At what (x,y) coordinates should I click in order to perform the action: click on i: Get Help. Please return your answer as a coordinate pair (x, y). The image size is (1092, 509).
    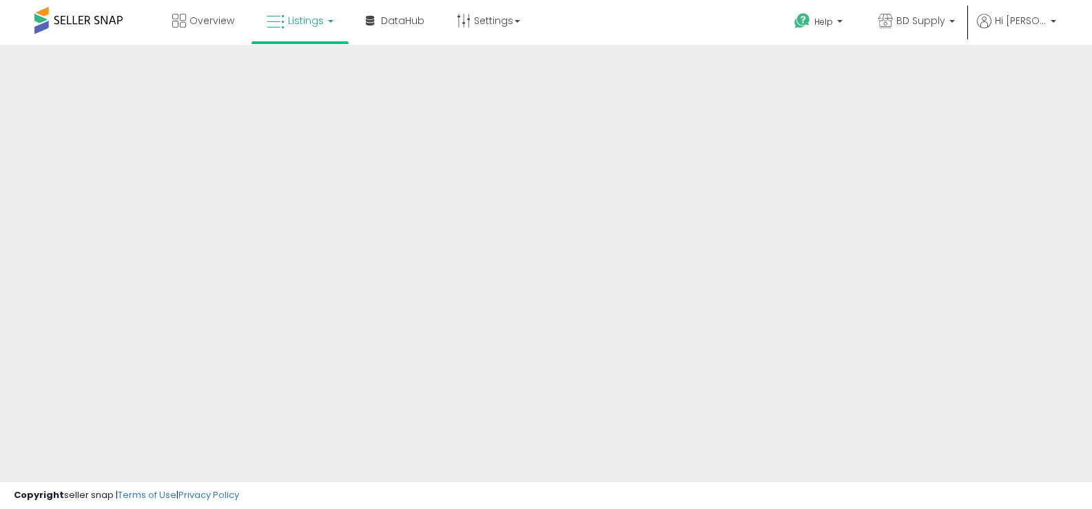
    Looking at the image, I should click on (802, 21).